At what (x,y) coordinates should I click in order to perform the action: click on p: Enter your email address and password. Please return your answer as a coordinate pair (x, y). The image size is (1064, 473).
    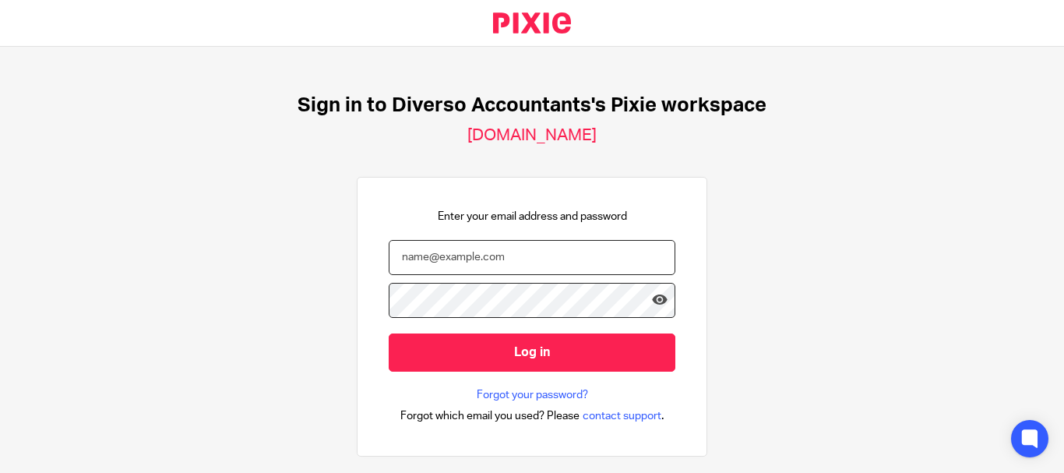
    Looking at the image, I should click on (532, 217).